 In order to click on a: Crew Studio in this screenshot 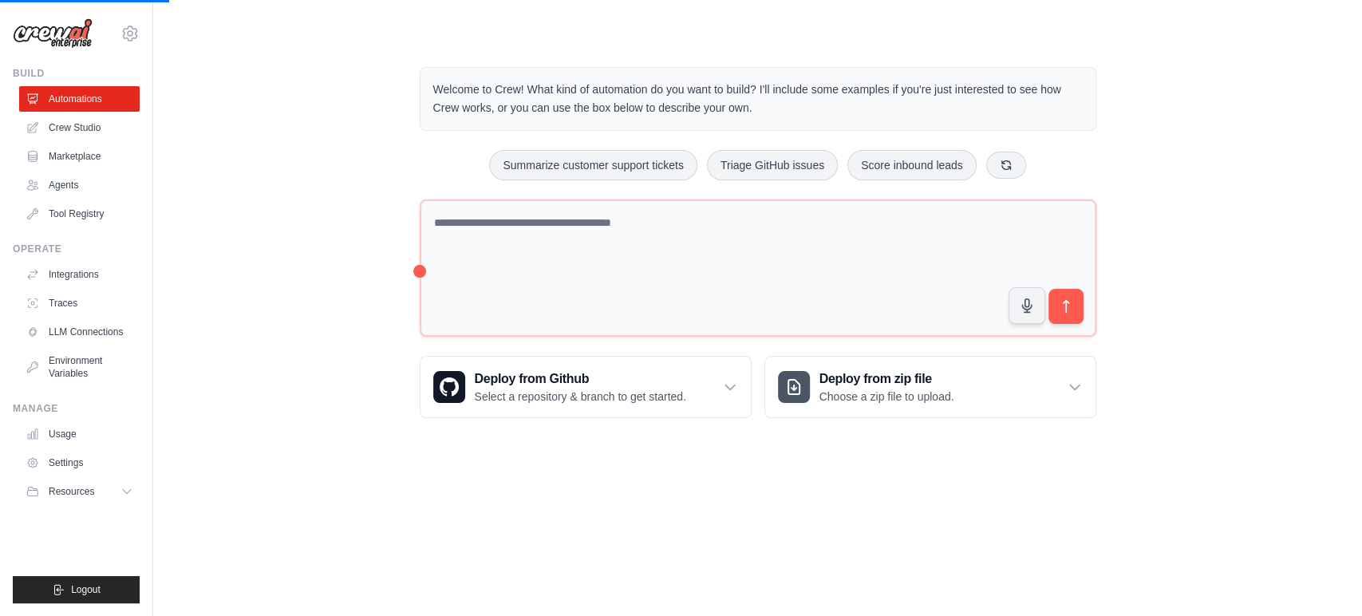, I will do `click(79, 128)`.